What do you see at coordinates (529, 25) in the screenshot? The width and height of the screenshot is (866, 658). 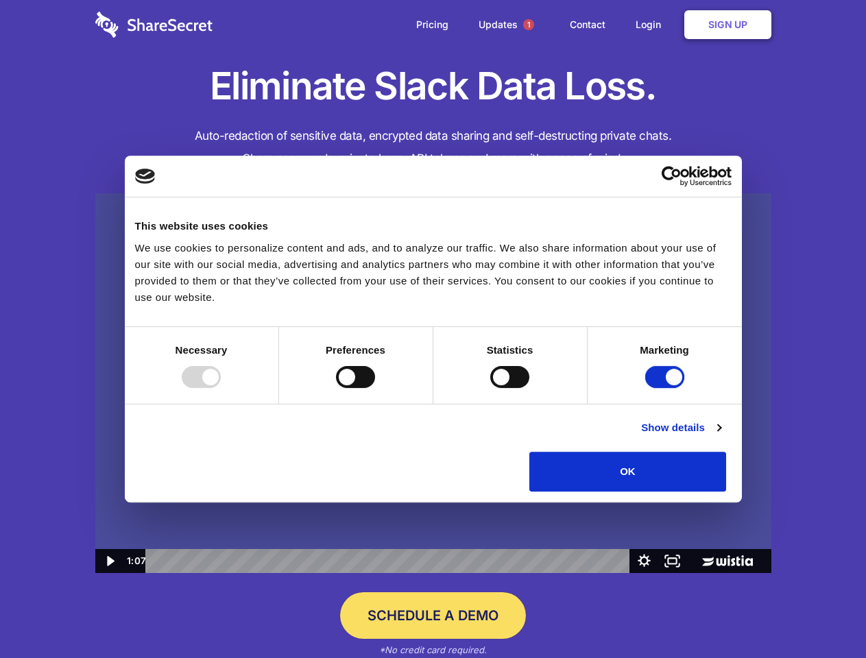 I see `span: 1` at bounding box center [529, 25].